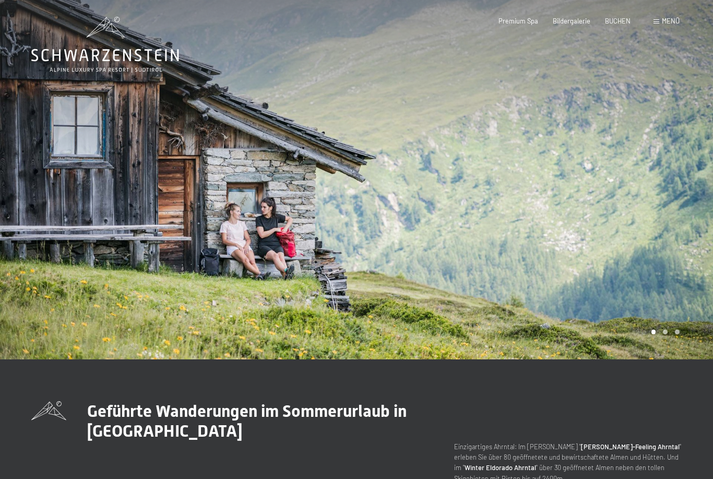  I want to click on span: Bildergalerie, so click(572, 21).